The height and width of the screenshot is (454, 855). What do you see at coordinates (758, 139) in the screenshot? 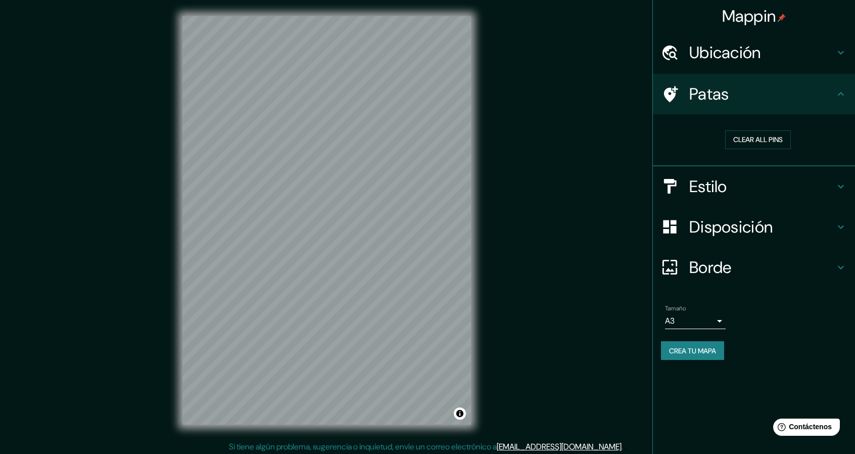
I see `button: Clear all pins` at bounding box center [758, 139].